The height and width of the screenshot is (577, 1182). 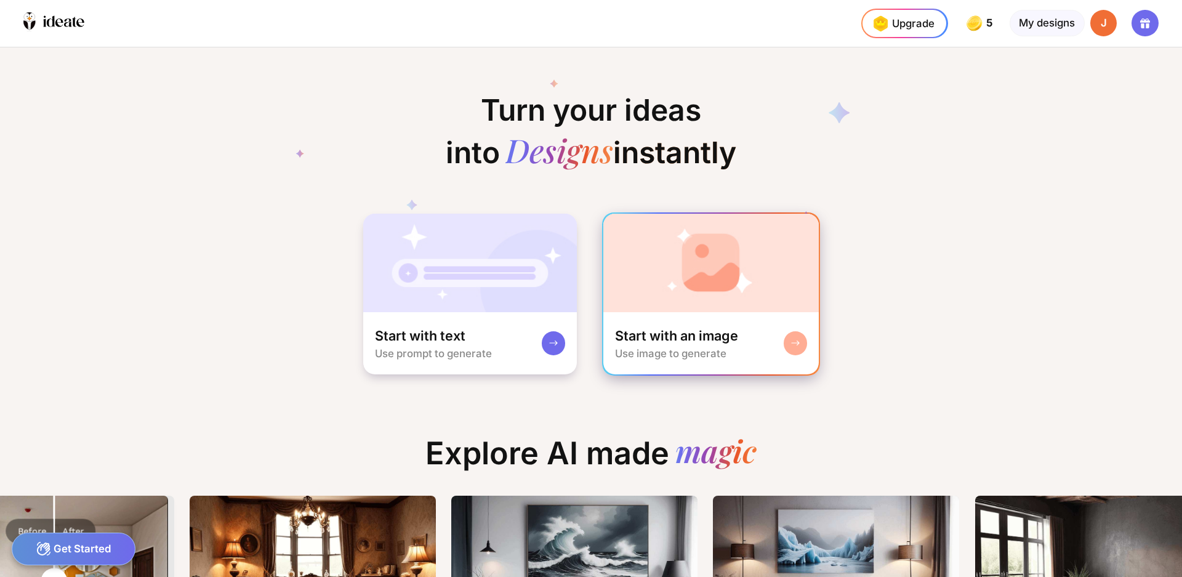 What do you see at coordinates (433, 353) in the screenshot?
I see `div: Use prompt to generate` at bounding box center [433, 353].